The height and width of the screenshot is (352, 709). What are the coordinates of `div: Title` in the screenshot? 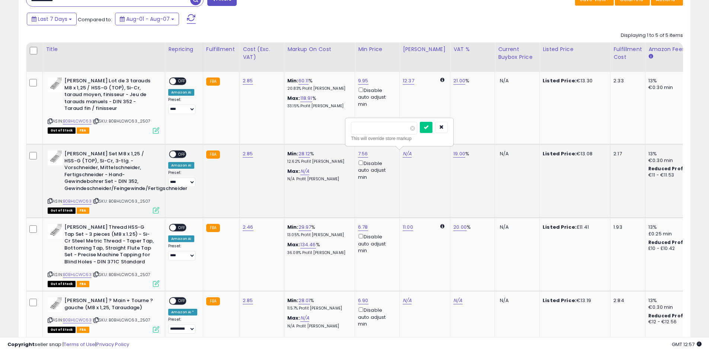 It's located at (104, 49).